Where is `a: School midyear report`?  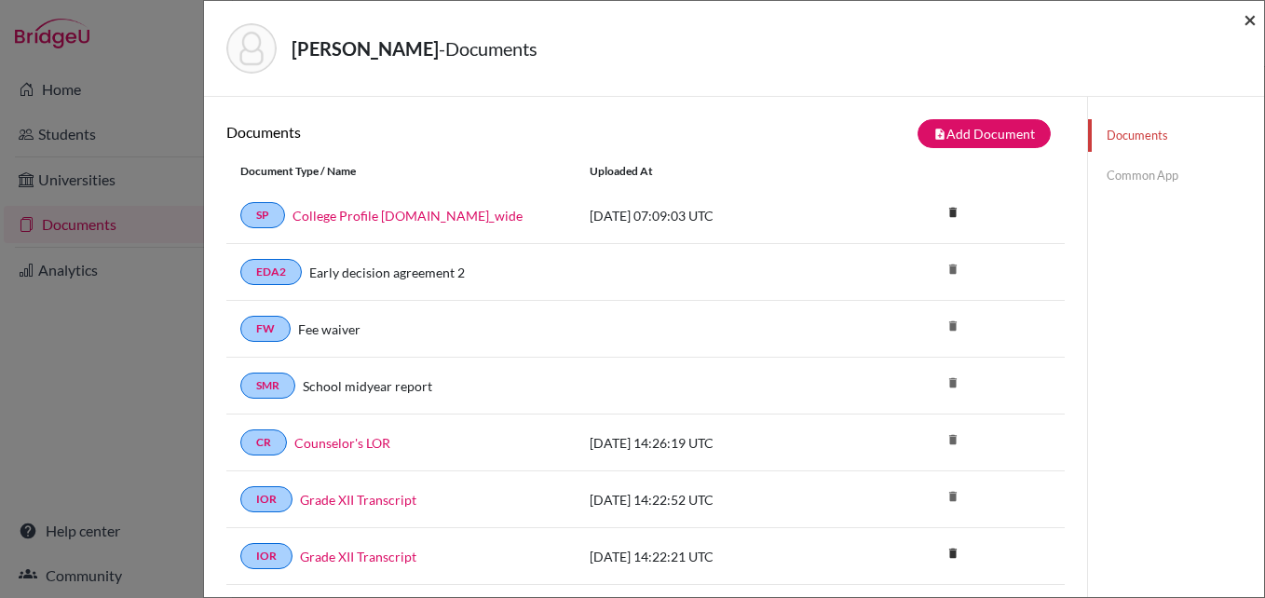 a: School midyear report is located at coordinates (367, 386).